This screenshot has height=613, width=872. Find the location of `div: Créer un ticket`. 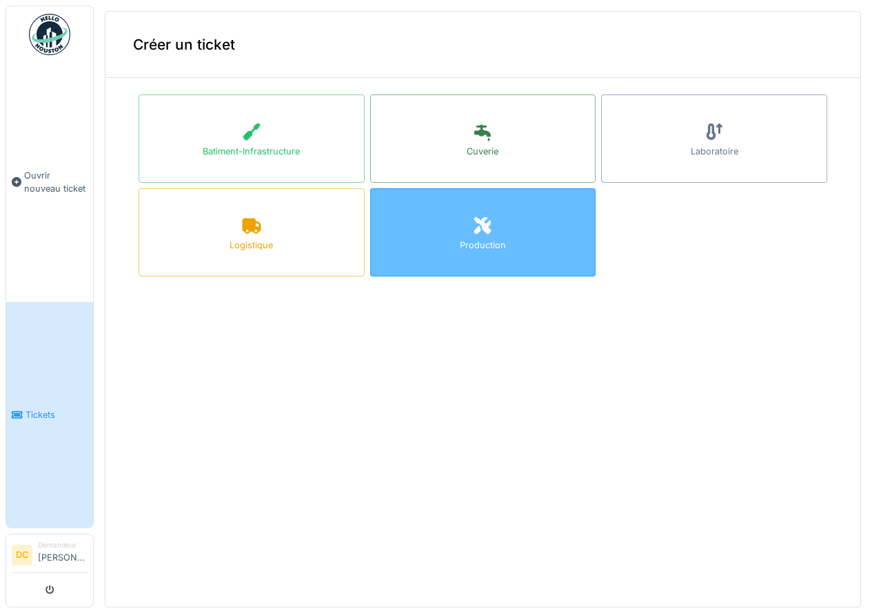

div: Créer un ticket is located at coordinates (482, 45).